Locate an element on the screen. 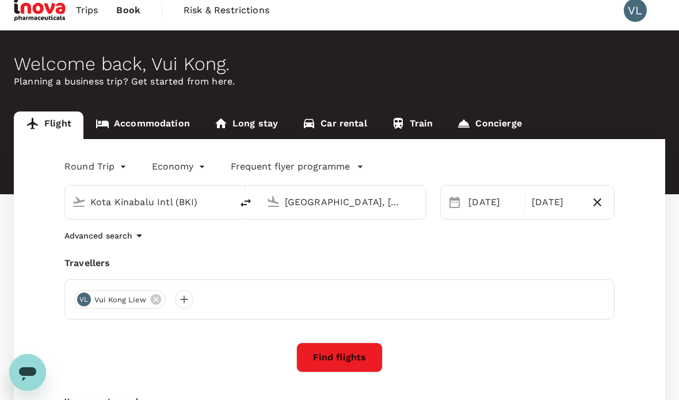 The width and height of the screenshot is (679, 400). a: Flight is located at coordinates (48, 125).